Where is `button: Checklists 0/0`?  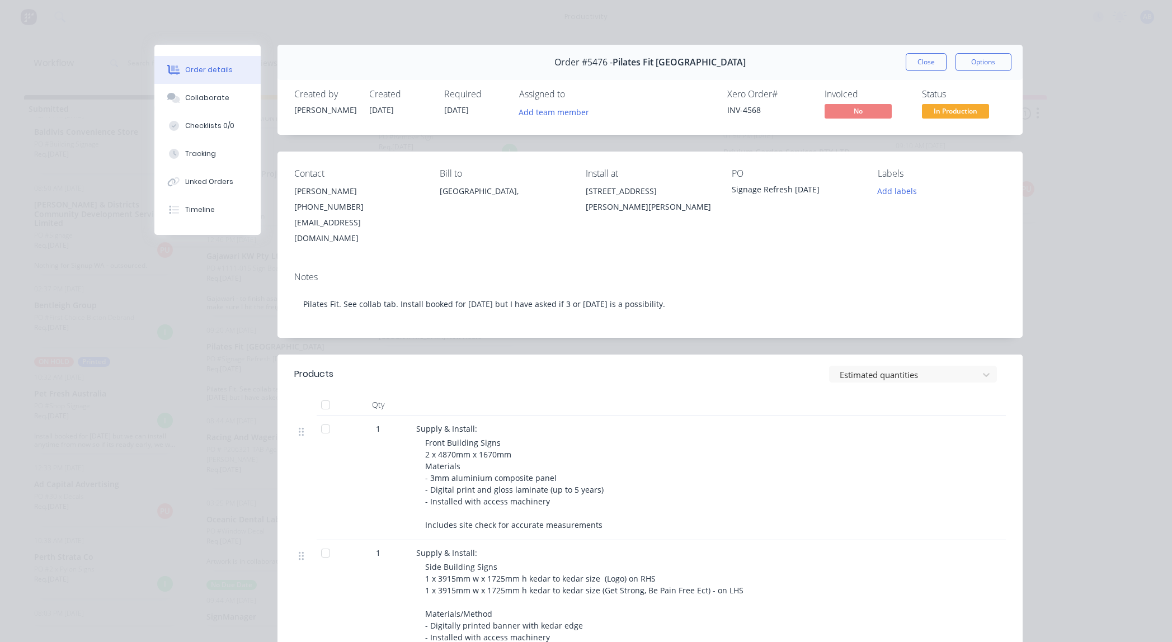 button: Checklists 0/0 is located at coordinates (208, 126).